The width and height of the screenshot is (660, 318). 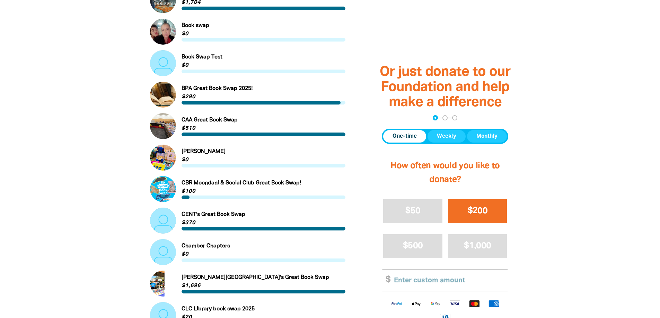 What do you see at coordinates (448, 280) in the screenshot?
I see `input: Enter custom amount` at bounding box center [448, 280].